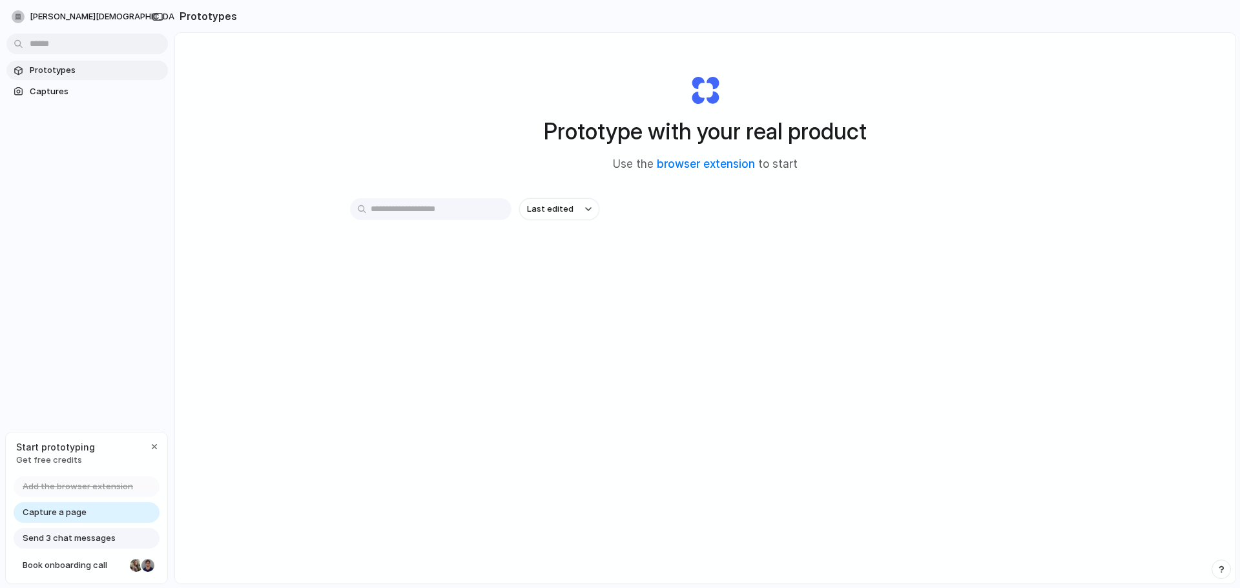 The width and height of the screenshot is (1240, 588). What do you see at coordinates (205, 16) in the screenshot?
I see `h2: Prototypes` at bounding box center [205, 16].